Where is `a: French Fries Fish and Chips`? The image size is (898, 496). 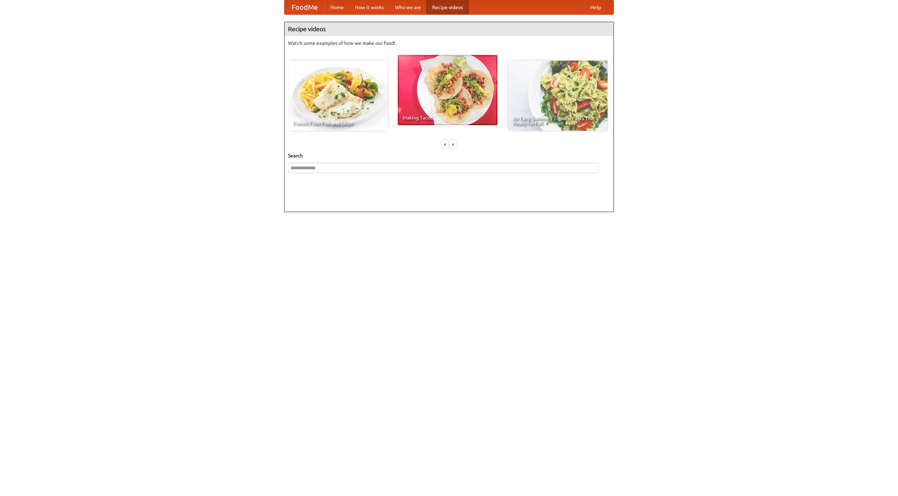 a: French Fries Fish and Chips is located at coordinates (338, 96).